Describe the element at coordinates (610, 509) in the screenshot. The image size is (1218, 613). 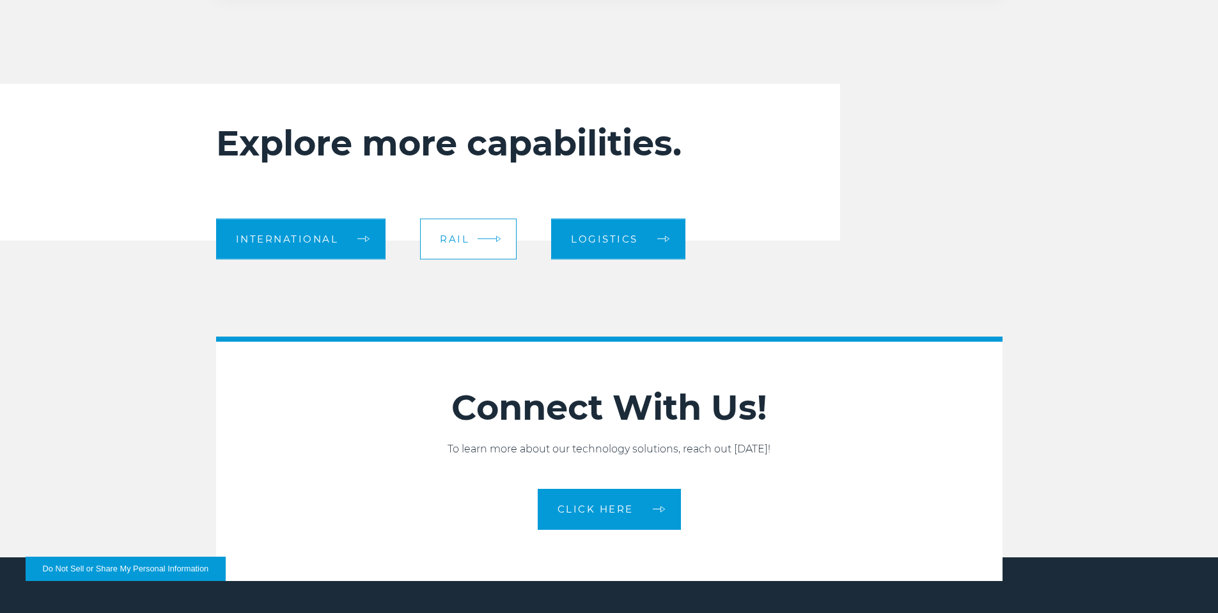
I see `a: CLICK HERE arrow arrow` at that location.